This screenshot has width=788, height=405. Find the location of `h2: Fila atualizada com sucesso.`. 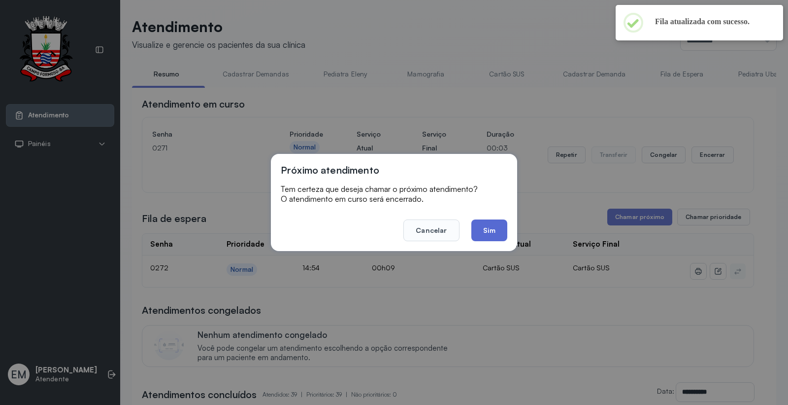

h2: Fila atualizada com sucesso. is located at coordinates (711, 22).